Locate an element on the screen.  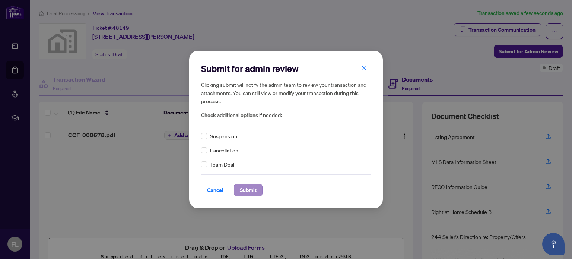
span: Cancel is located at coordinates (215, 190).